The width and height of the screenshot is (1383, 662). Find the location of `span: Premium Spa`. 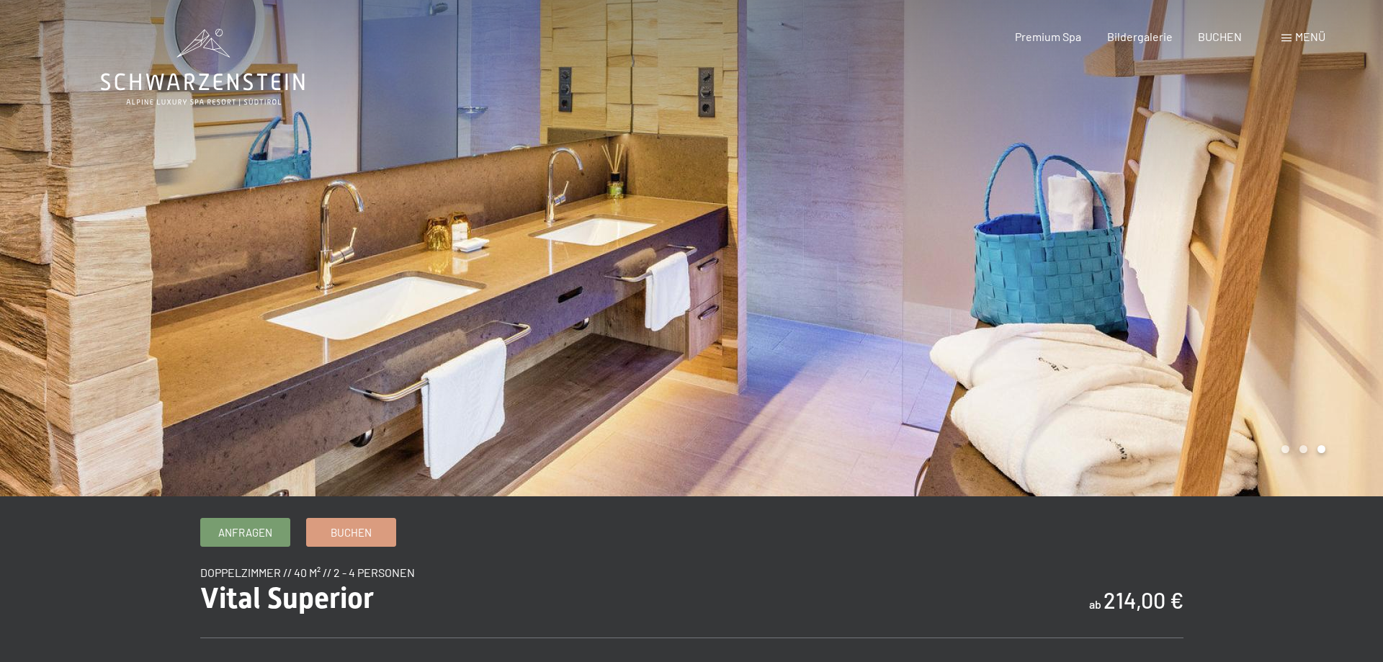

span: Premium Spa is located at coordinates (1048, 36).